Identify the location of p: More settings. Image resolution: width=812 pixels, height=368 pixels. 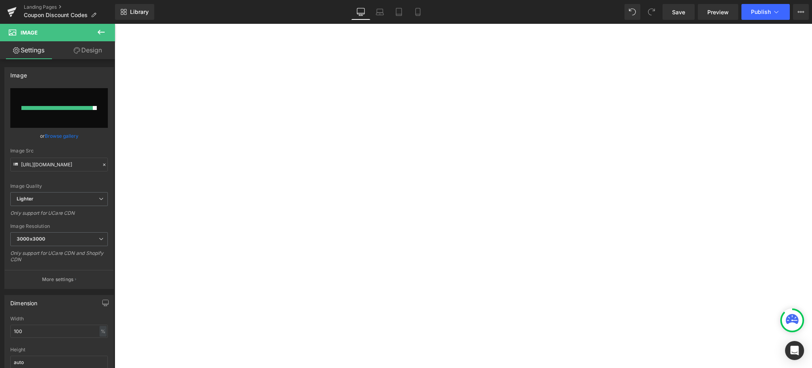
(58, 279).